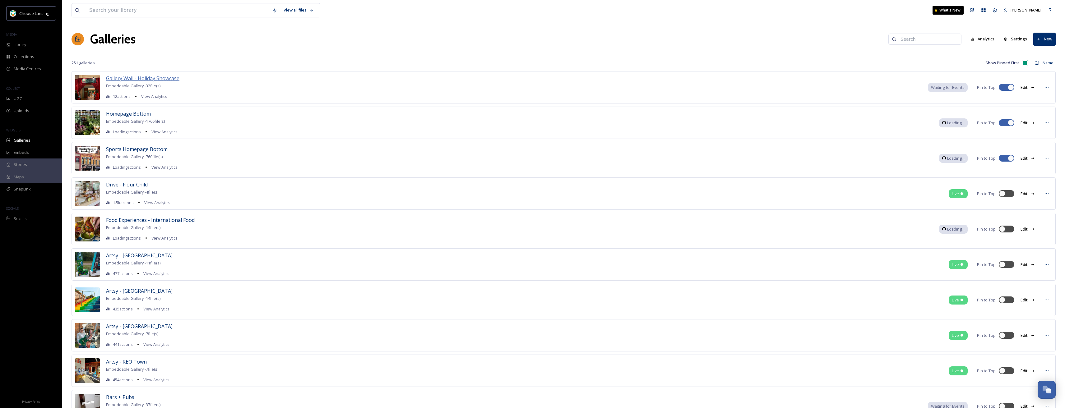 This screenshot has height=408, width=1065. Describe the element at coordinates (13, 130) in the screenshot. I see `span: WIDGETS` at that location.